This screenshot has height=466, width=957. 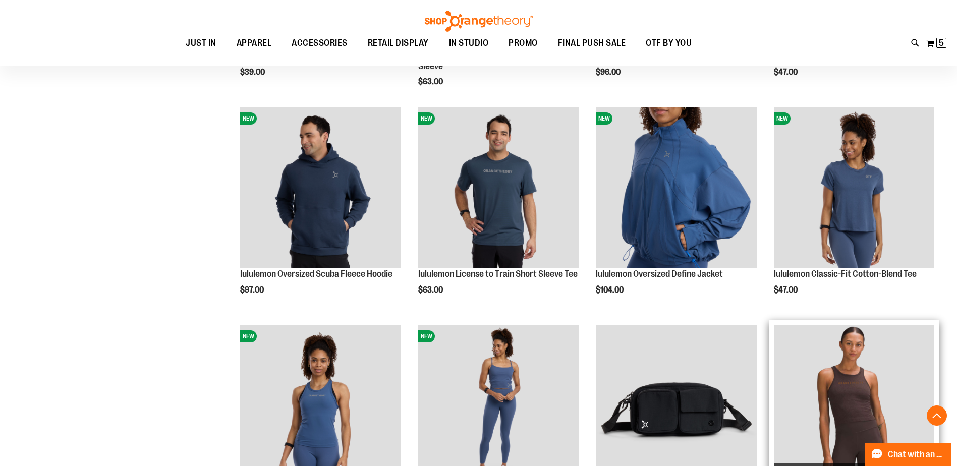 What do you see at coordinates (854, 188) in the screenshot?
I see `a: lululemon Classic-Fit Cotton-Blend TeeNEW` at bounding box center [854, 188].